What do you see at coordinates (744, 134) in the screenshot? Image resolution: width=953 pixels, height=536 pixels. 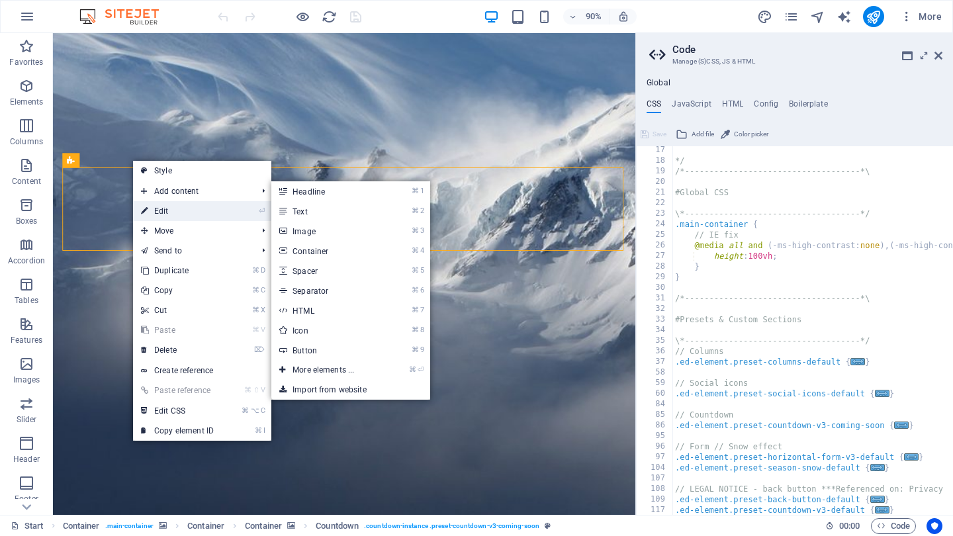 I see `button: Color picker` at bounding box center [744, 134].